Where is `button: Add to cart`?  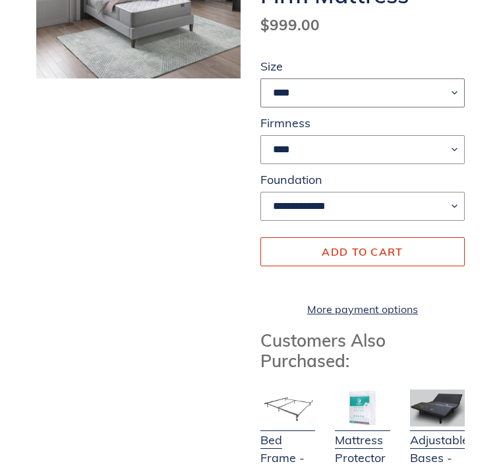 button: Add to cart is located at coordinates (362, 252).